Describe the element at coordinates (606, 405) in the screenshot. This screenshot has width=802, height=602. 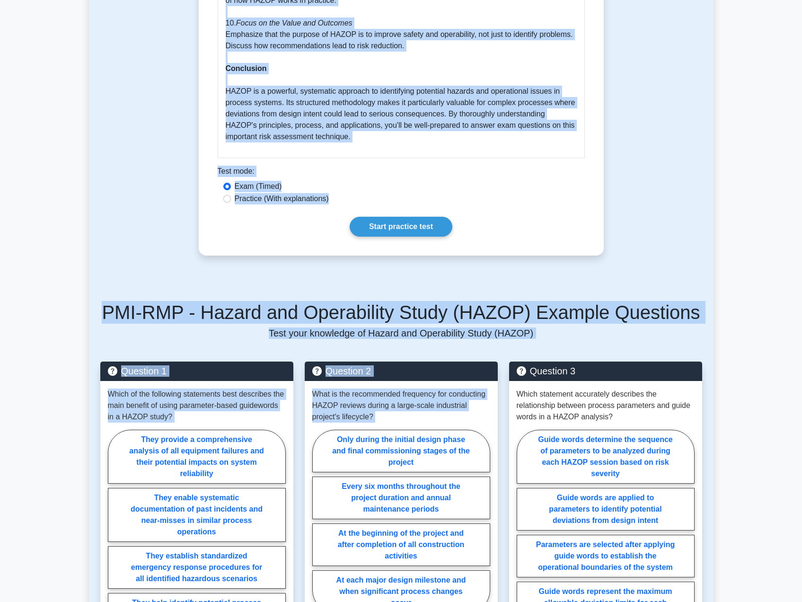
I see `p: Which statement accurately describes the relationship between process parameters and guide words ...` at that location.